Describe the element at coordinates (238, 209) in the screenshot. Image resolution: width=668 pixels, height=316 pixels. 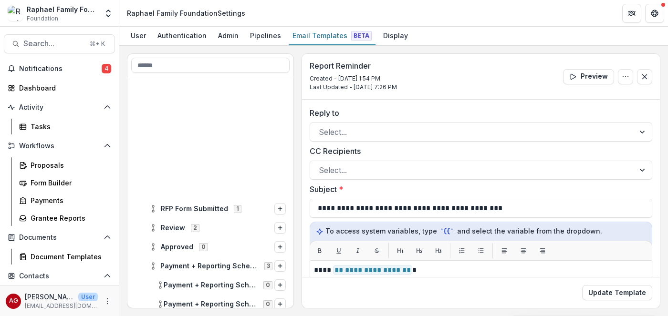
I see `span: 1` at that location.